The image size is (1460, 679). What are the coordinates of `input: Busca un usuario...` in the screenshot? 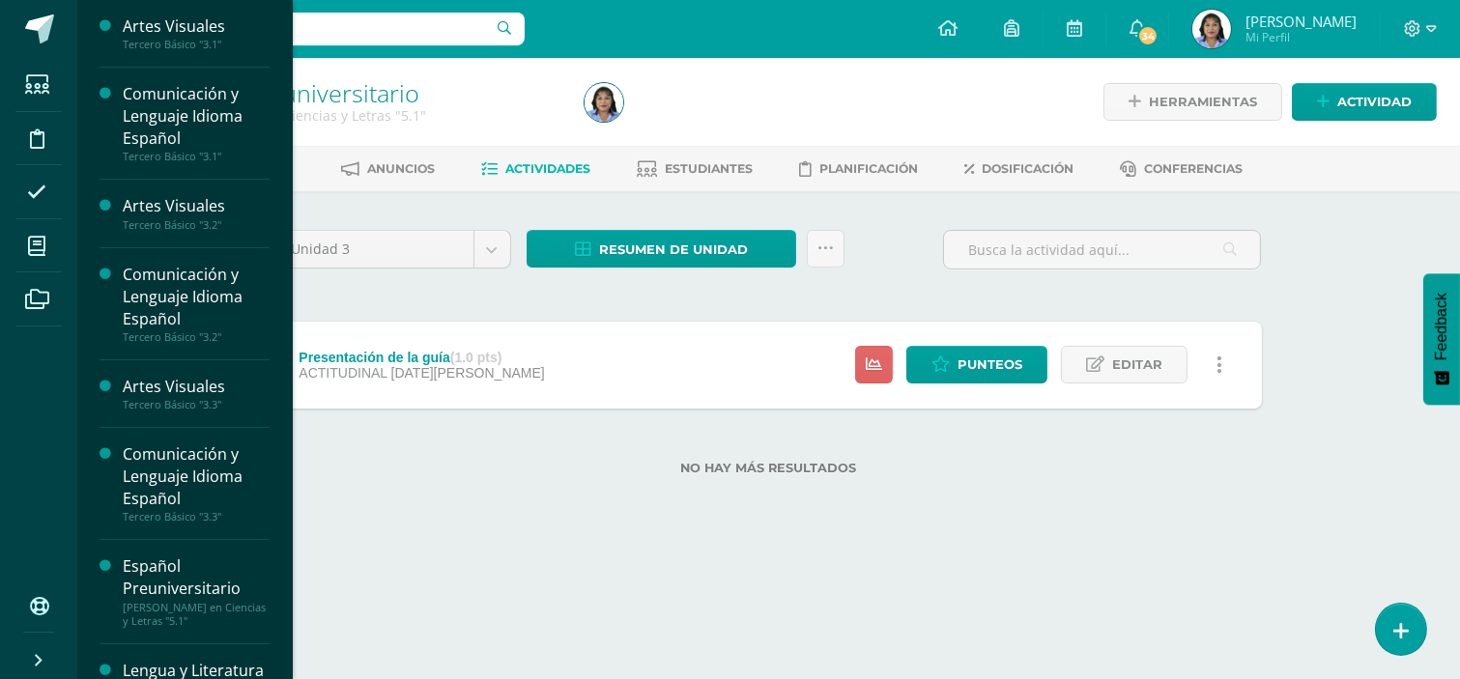 It's located at (307, 29).